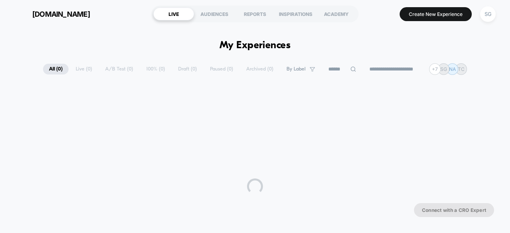 This screenshot has width=510, height=233. Describe the element at coordinates (174, 14) in the screenshot. I see `div: LIVE` at that location.